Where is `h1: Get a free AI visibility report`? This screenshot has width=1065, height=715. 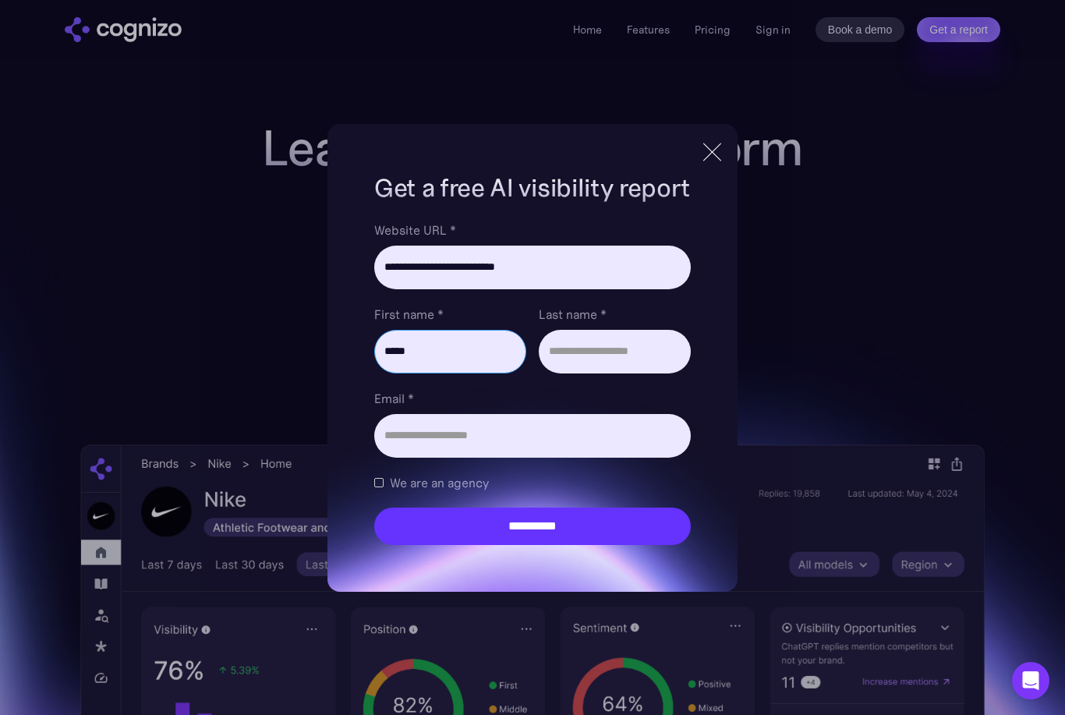
h1: Get a free AI visibility report is located at coordinates (533, 188).